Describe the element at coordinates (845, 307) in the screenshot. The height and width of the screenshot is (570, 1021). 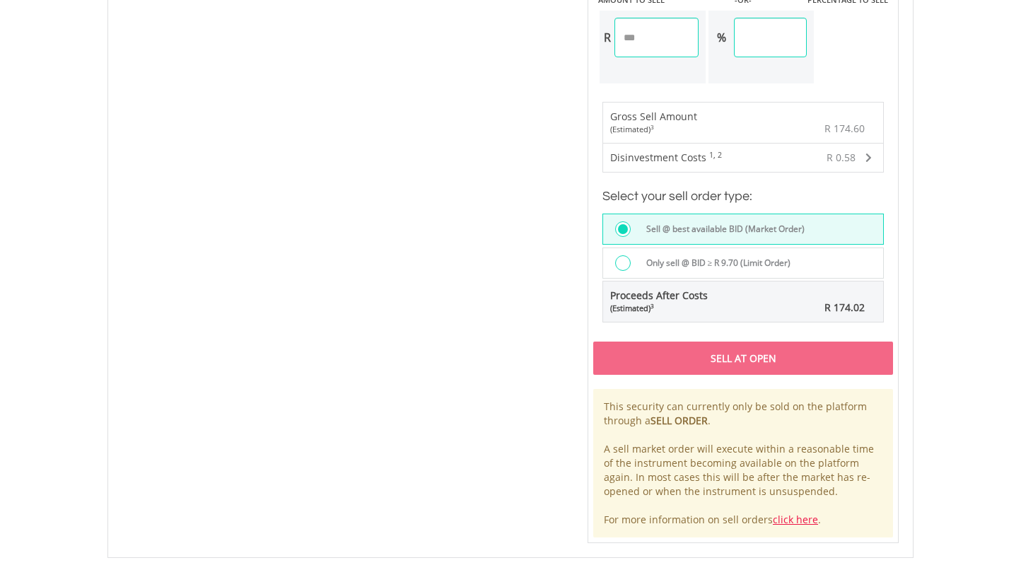
I see `span: R 174.02` at that location.